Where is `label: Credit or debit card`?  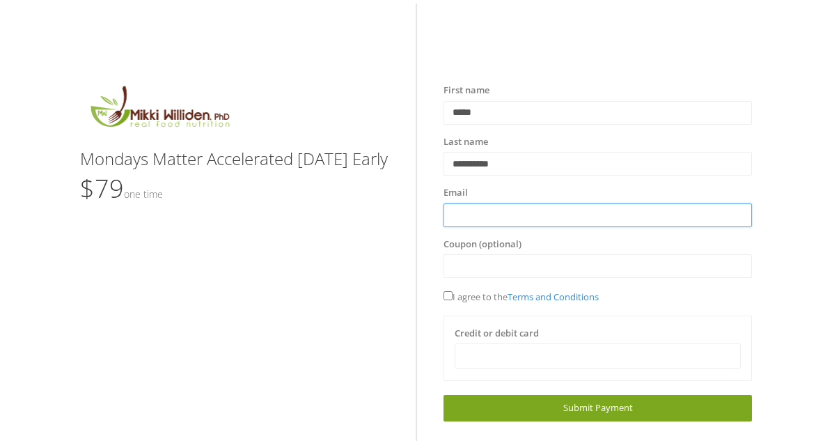
label: Credit or debit card is located at coordinates (496, 333).